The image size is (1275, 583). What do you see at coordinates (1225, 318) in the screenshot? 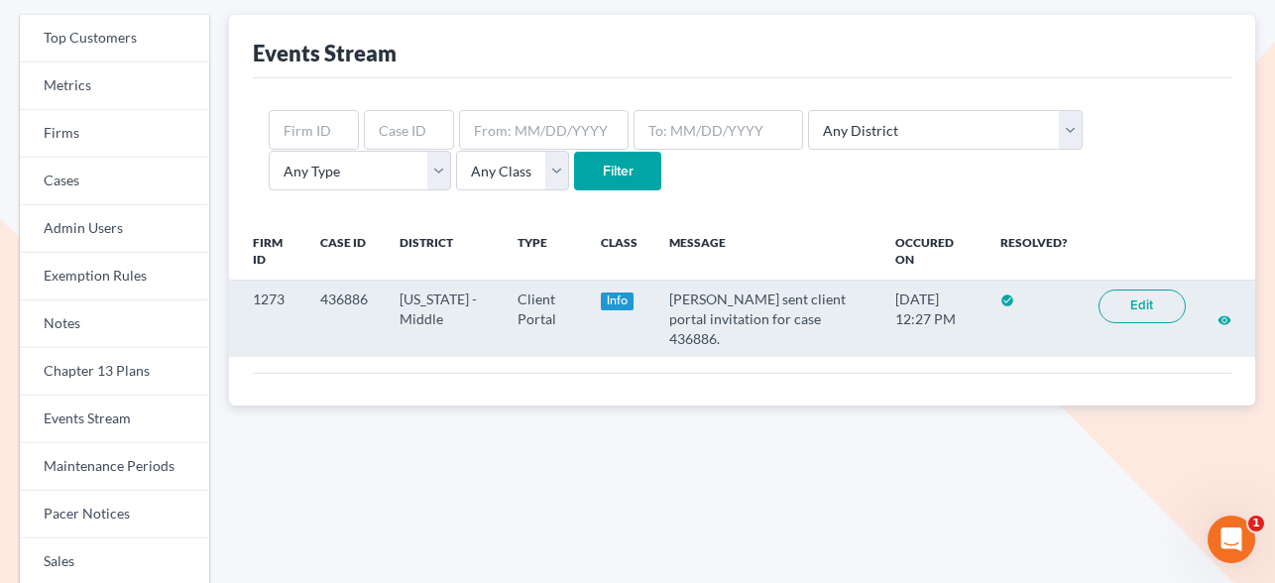
I see `a: visibility` at bounding box center [1225, 318].